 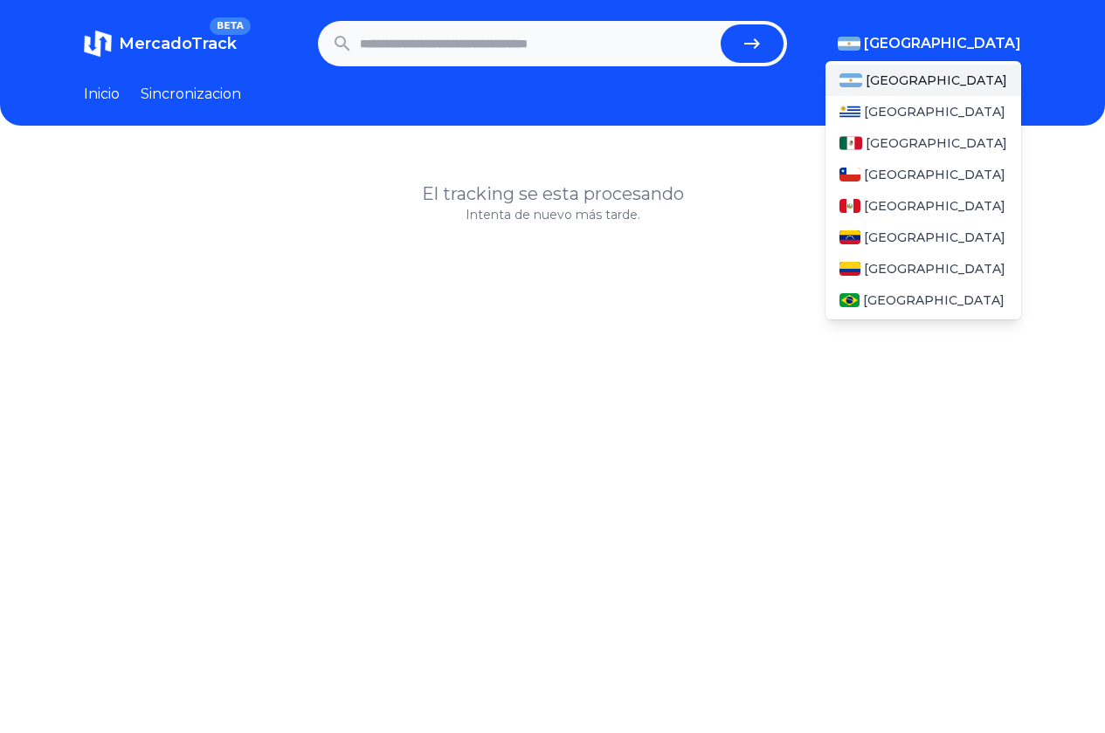 What do you see at coordinates (850, 112) in the screenshot?
I see `img: Uruguay` at bounding box center [850, 112].